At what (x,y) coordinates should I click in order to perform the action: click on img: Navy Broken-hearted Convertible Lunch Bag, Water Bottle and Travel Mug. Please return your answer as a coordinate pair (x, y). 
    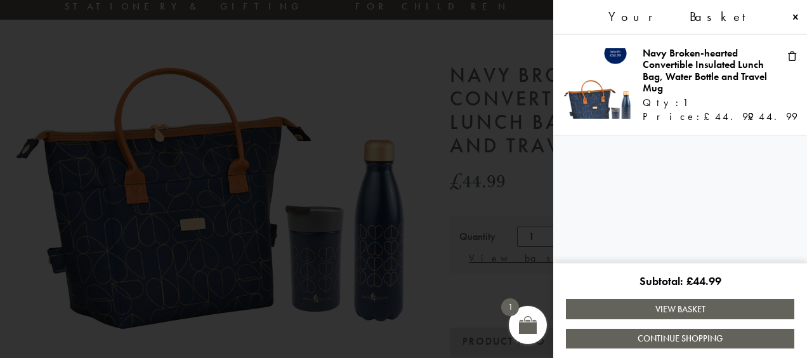
    Looking at the image, I should click on (598, 83).